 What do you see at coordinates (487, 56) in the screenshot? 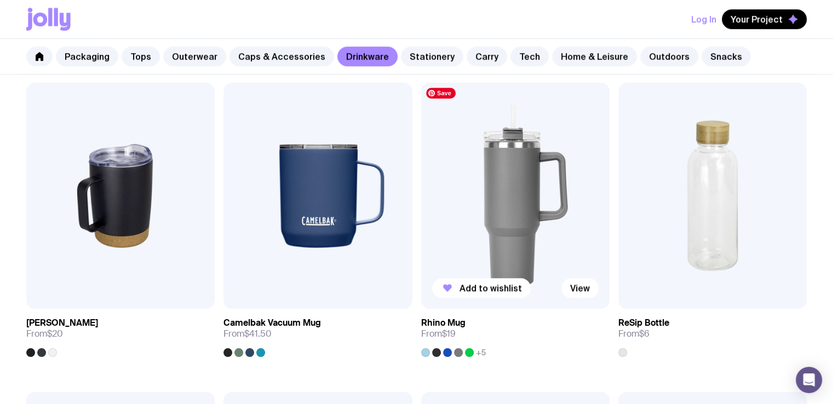
I see `a: Carry` at bounding box center [487, 56].